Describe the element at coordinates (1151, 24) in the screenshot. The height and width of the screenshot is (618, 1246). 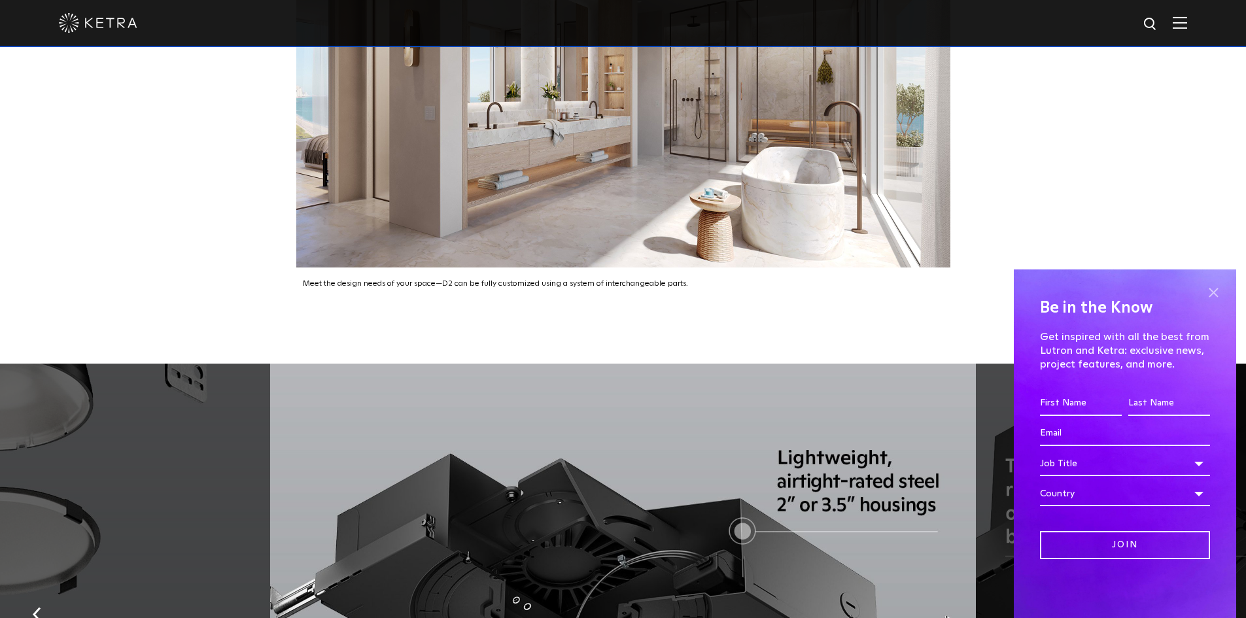
I see `img: search icon` at that location.